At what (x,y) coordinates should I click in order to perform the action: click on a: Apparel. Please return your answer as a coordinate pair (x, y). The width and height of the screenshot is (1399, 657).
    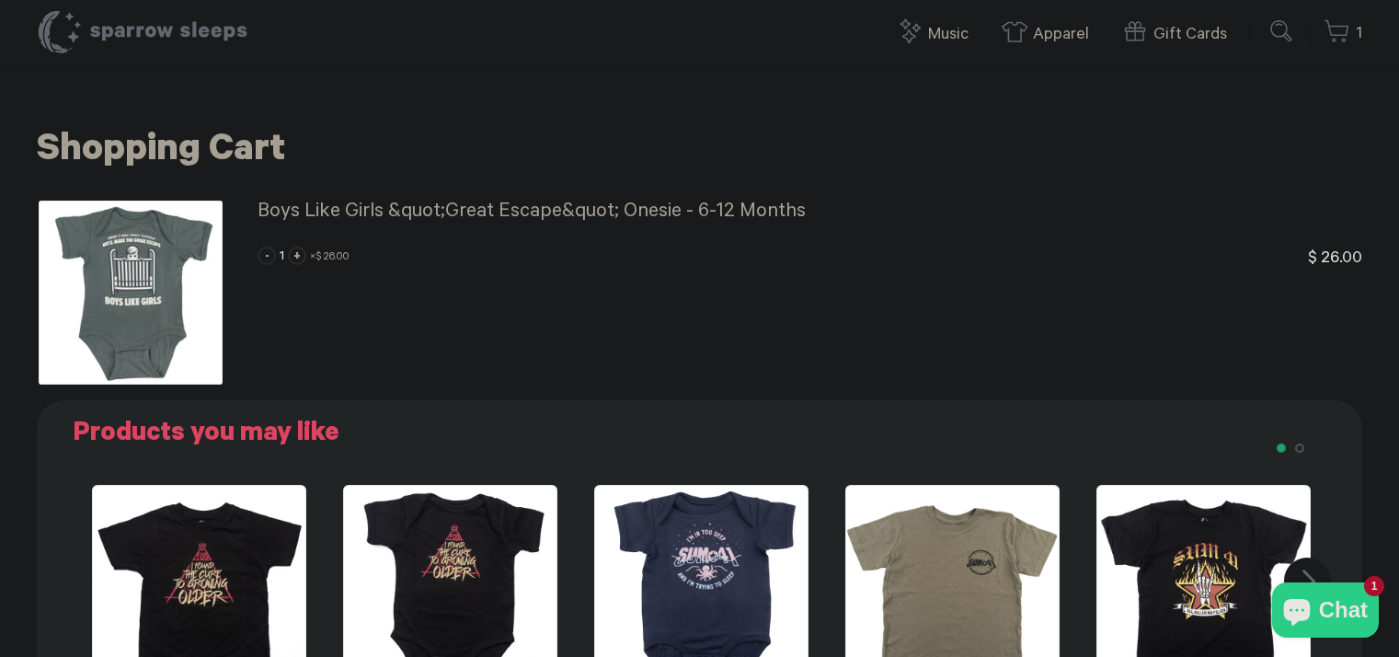
    Looking at the image, I should click on (1050, 34).